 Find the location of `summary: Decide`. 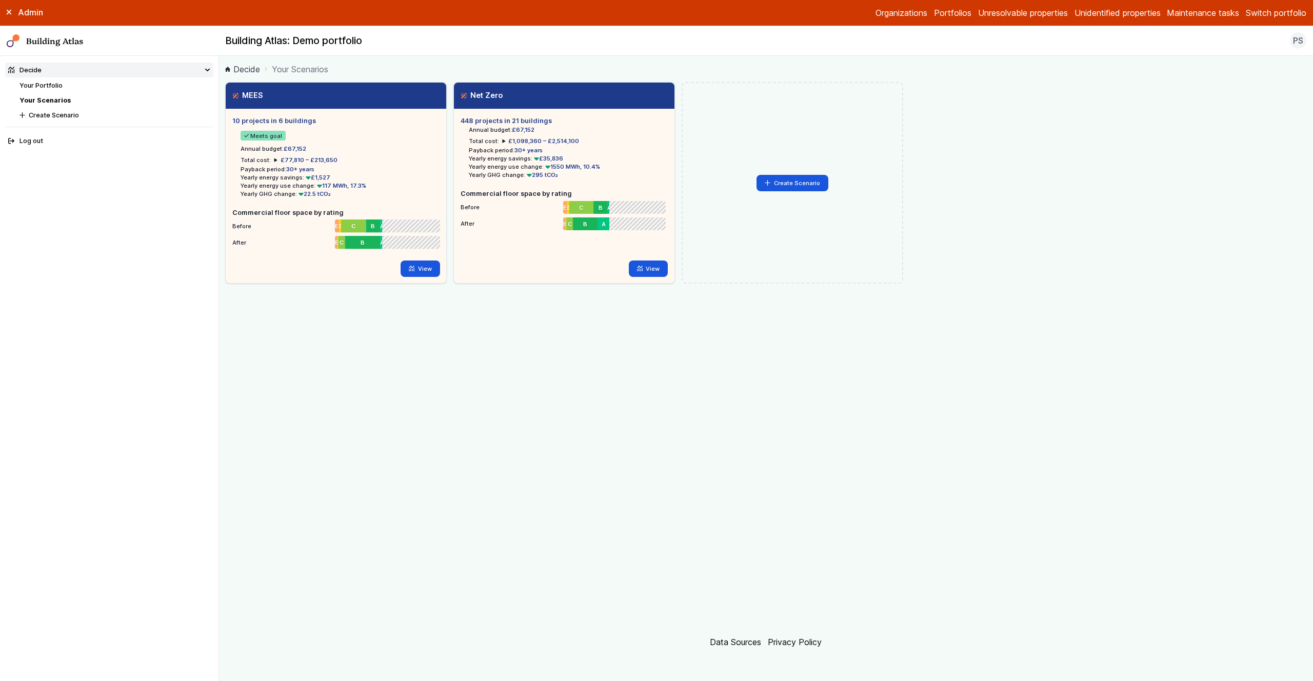

summary: Decide is located at coordinates (109, 70).